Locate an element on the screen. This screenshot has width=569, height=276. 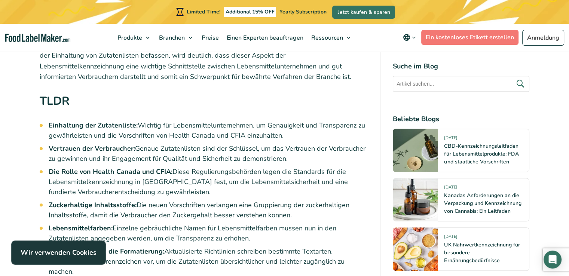
strong: Vertrauen der Verbraucher: is located at coordinates (92, 149).